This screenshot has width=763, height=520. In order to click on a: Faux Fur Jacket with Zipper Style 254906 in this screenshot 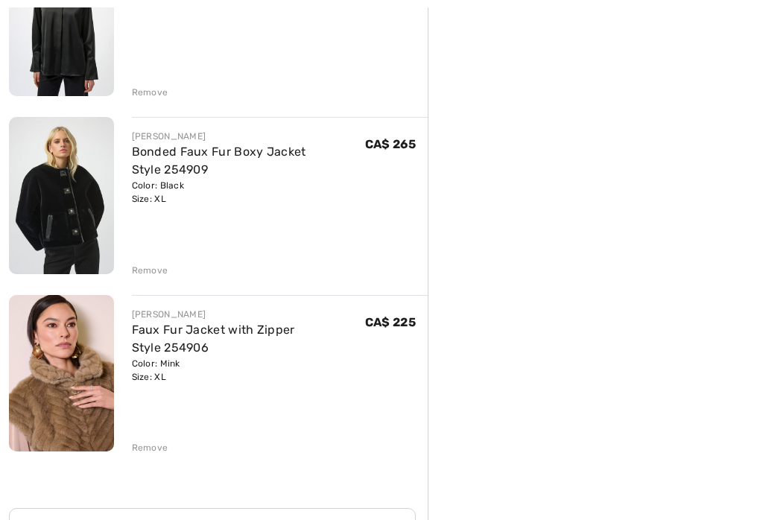, I will do `click(213, 339)`.